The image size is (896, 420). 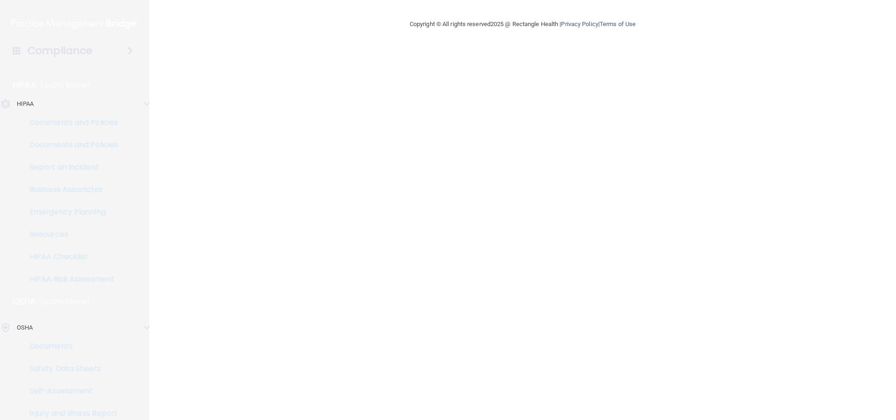 What do you see at coordinates (70, 235) in the screenshot?
I see `p: Resources` at bounding box center [70, 235].